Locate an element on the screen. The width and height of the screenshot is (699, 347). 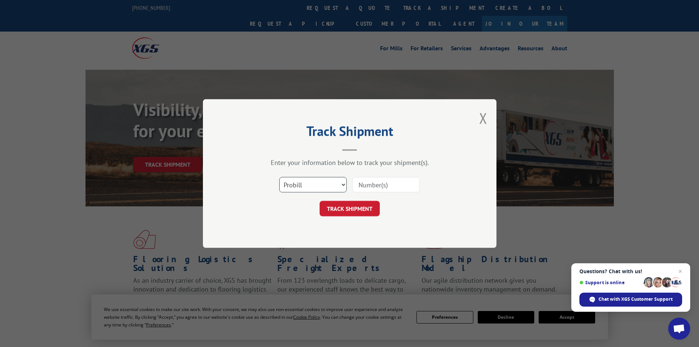
span: Questions? Chat with us! is located at coordinates (631, 271).